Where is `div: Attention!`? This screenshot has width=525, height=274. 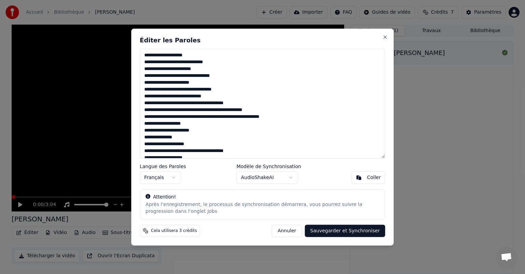 div: Attention! is located at coordinates (263, 197).